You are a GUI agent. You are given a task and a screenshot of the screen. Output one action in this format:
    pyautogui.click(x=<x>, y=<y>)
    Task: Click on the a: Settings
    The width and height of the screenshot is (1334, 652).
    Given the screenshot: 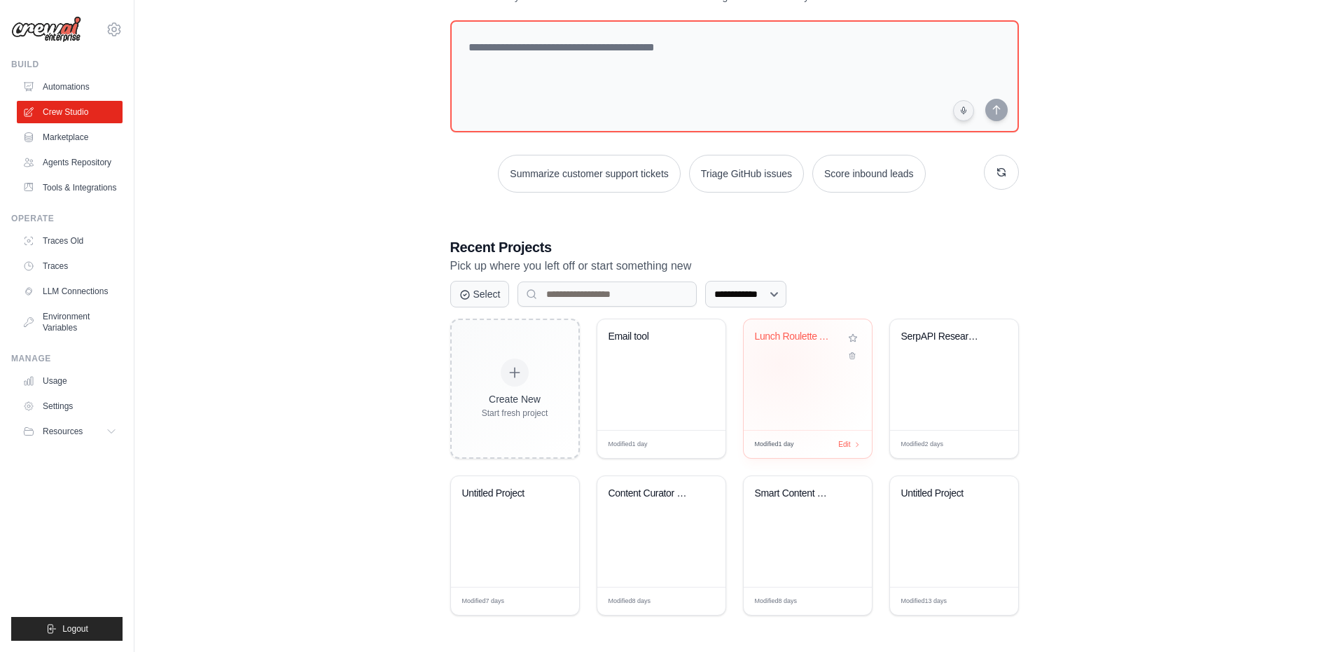 What is the action you would take?
    pyautogui.click(x=69, y=406)
    